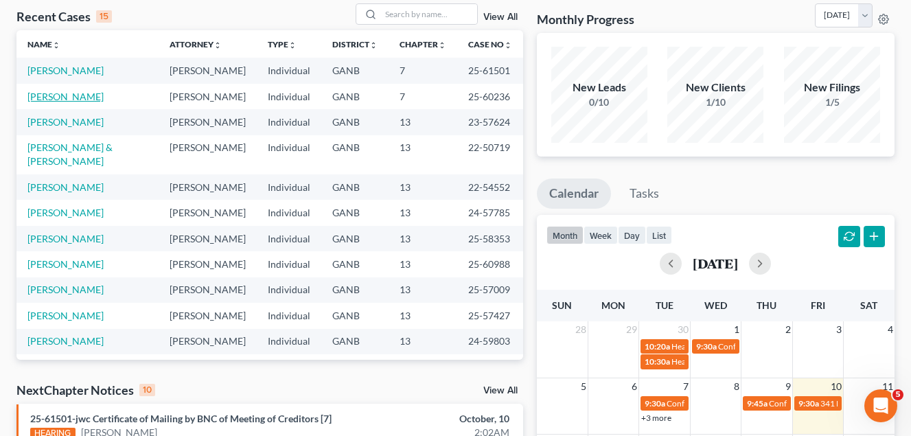 The image size is (911, 436). I want to click on a: Calendar, so click(574, 194).